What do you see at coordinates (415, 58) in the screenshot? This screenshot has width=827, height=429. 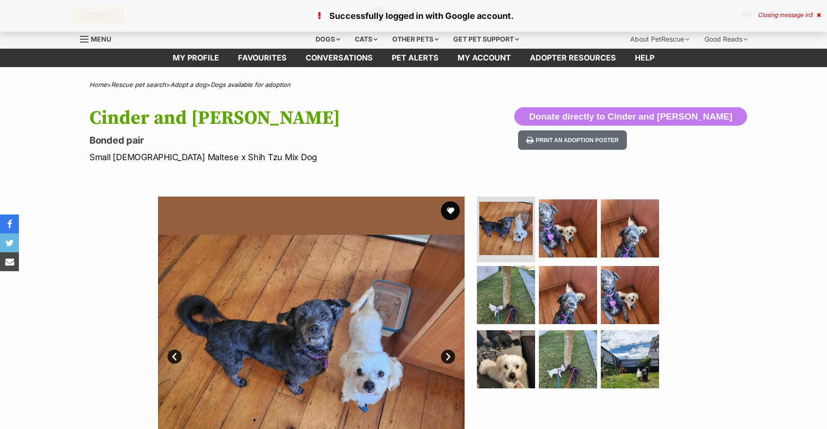 I see `a: Pet alerts` at bounding box center [415, 58].